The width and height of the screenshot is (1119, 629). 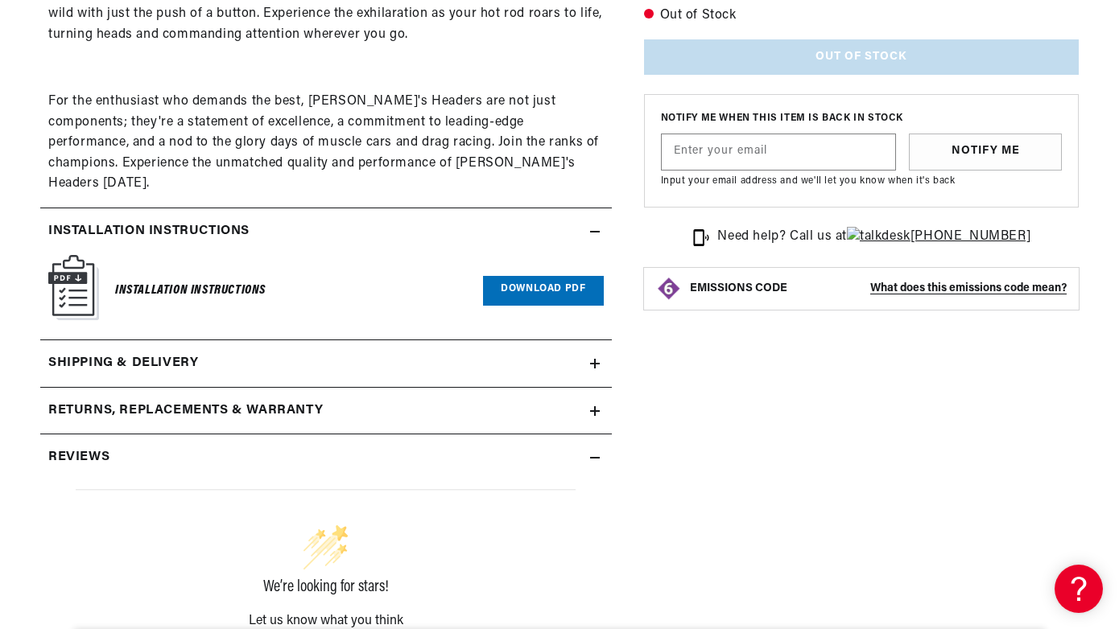 What do you see at coordinates (861, 16) in the screenshot?
I see `p: Out of Stock` at bounding box center [861, 16].